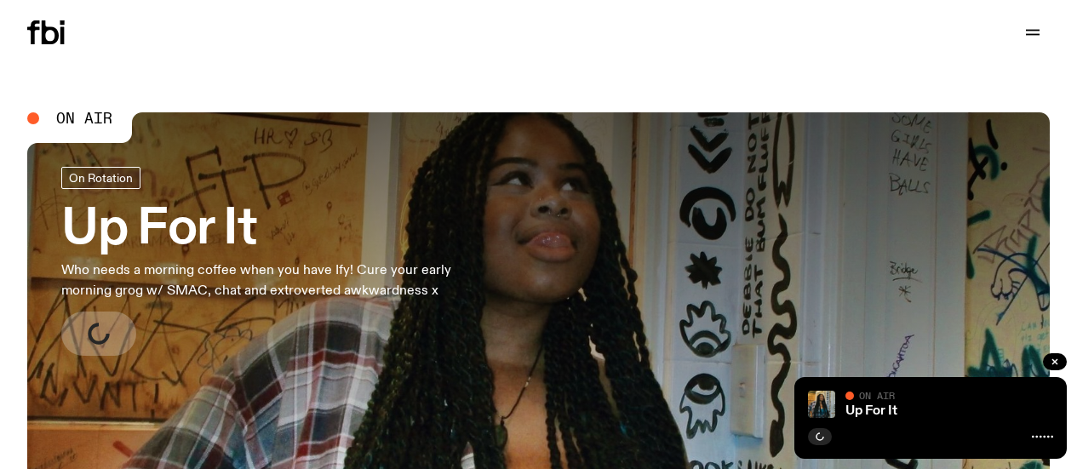  I want to click on p: Who needs a morning coffee when you have Ify! Cure your early morning grog w/ SMAC, chat and extr..., so click(279, 281).